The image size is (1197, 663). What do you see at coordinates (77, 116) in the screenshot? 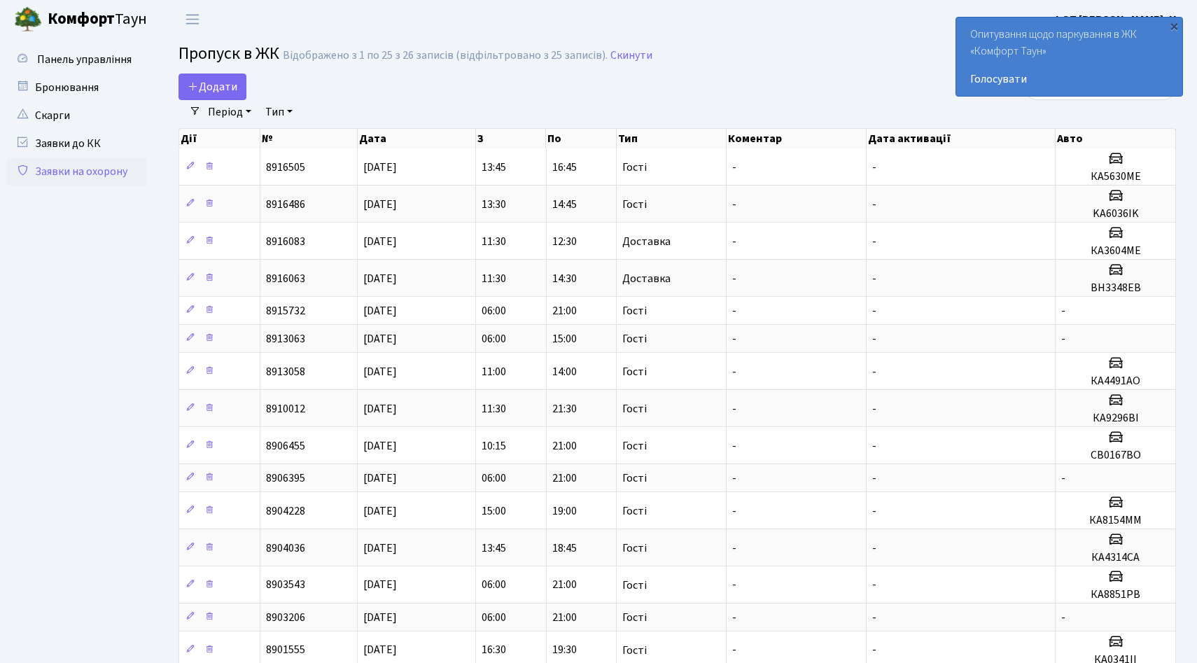
I see `a: Скарги` at bounding box center [77, 116].